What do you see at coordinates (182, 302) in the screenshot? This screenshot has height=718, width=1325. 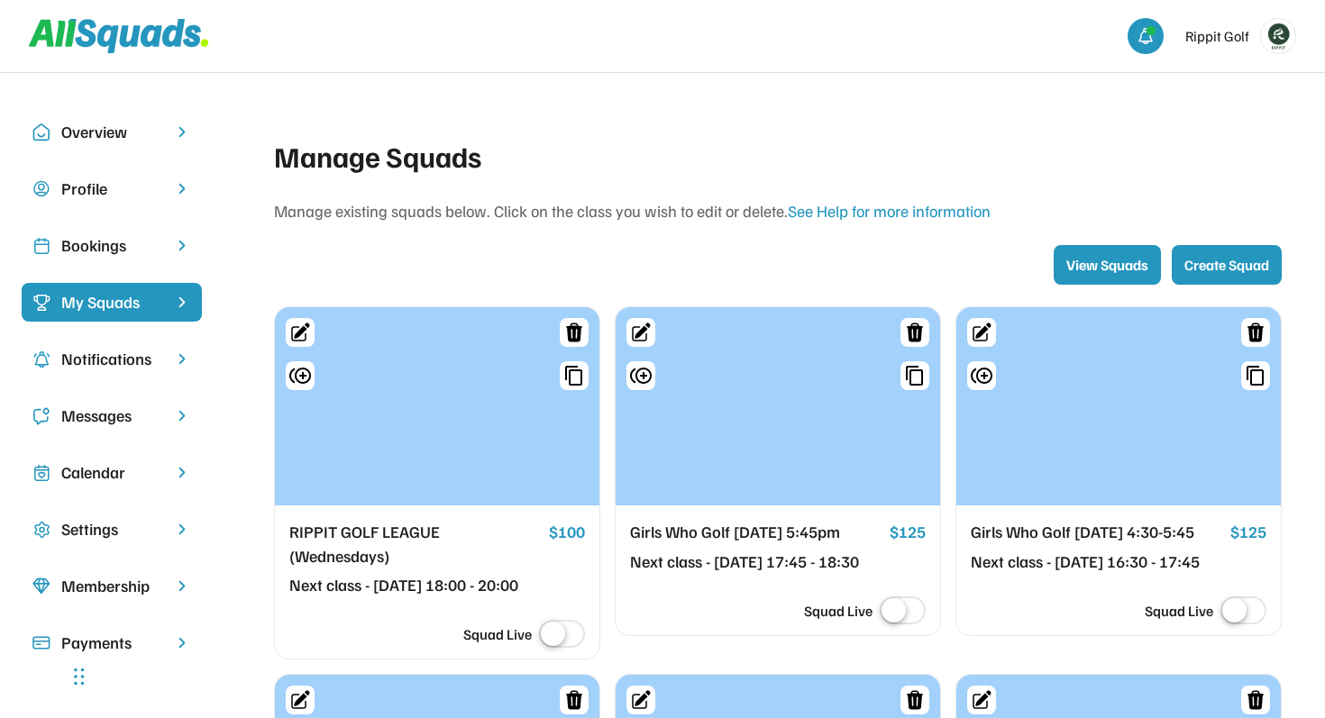 I see `img: chevron-right%20copy%203.svg` at bounding box center [182, 302].